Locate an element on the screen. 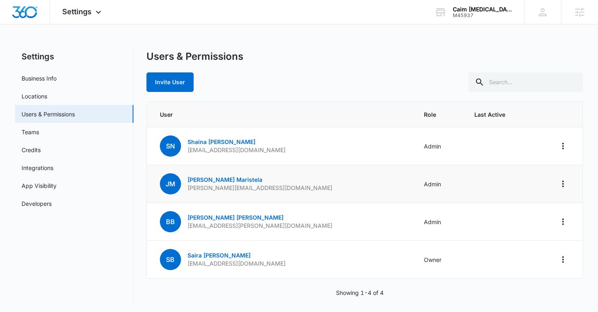 The image size is (598, 312). span: SB is located at coordinates (170, 260).